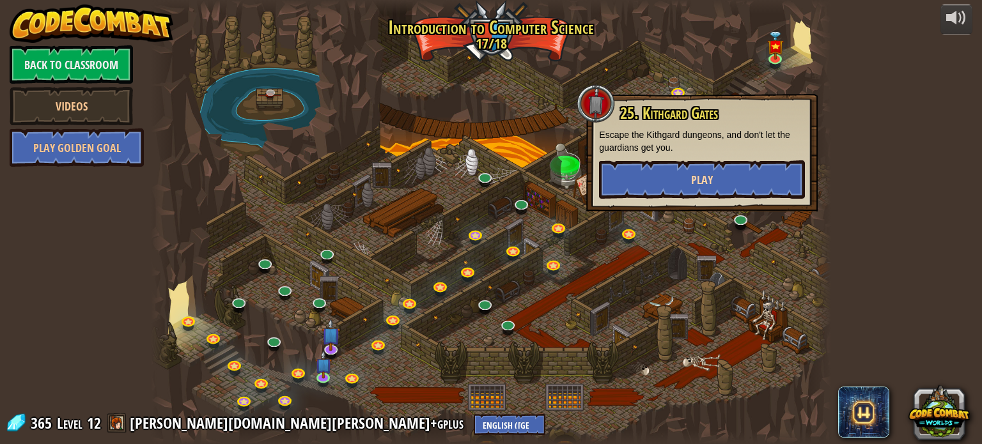 The width and height of the screenshot is (982, 444). Describe the element at coordinates (776, 45) in the screenshot. I see `img: level-banner-special.png` at that location.